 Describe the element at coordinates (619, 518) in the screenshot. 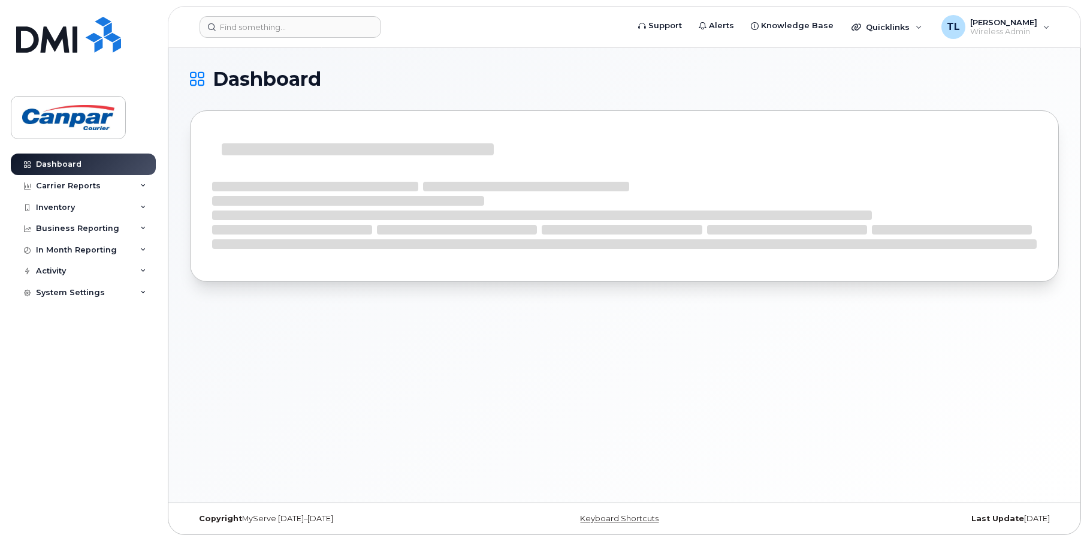

I see `a: Keyboard Shortcuts` at that location.